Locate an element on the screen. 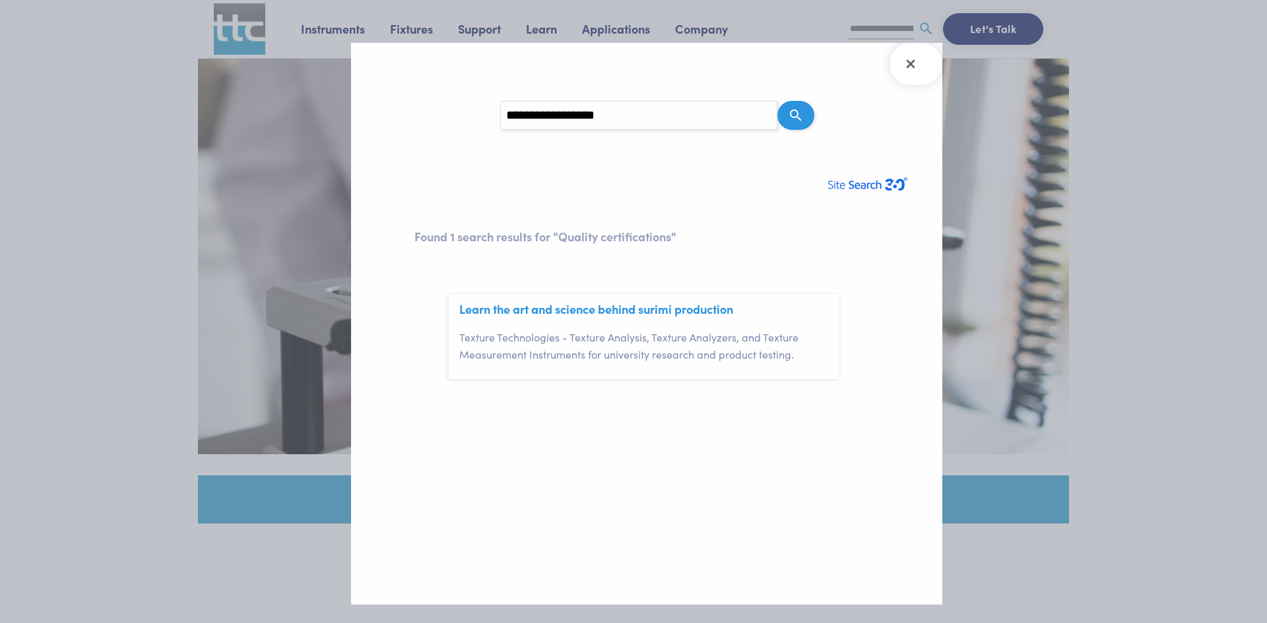 The image size is (1267, 623). a: Learn the art and science behind surimi production is located at coordinates (596, 309).